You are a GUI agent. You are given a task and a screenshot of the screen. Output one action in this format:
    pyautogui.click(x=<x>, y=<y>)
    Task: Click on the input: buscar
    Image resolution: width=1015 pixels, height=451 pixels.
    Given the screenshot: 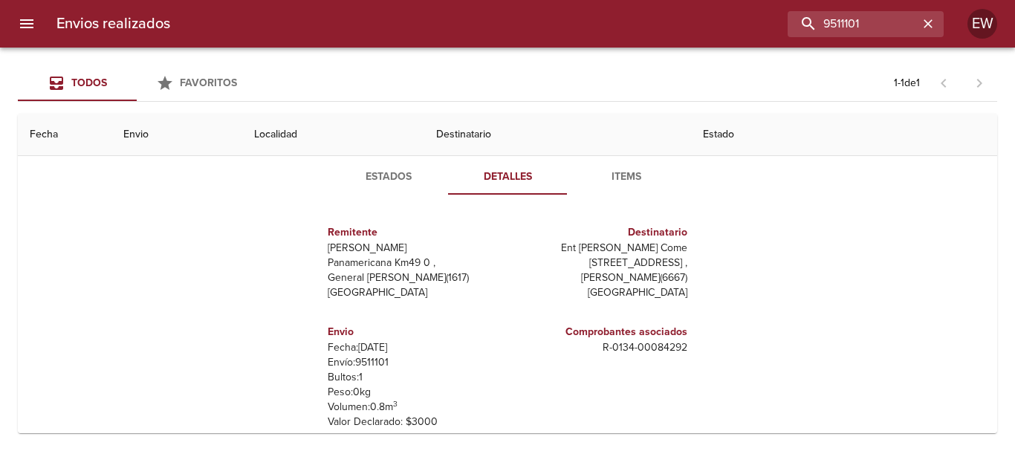 What is the action you would take?
    pyautogui.click(x=853, y=24)
    